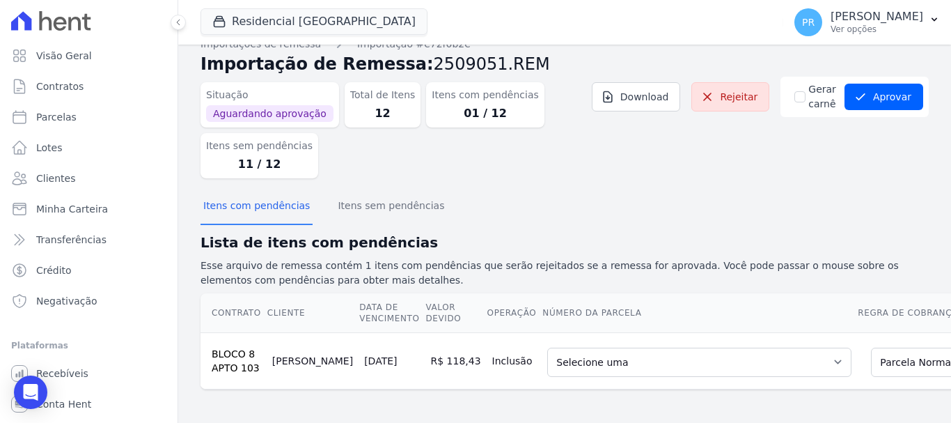  I want to click on a: Contratos, so click(88, 86).